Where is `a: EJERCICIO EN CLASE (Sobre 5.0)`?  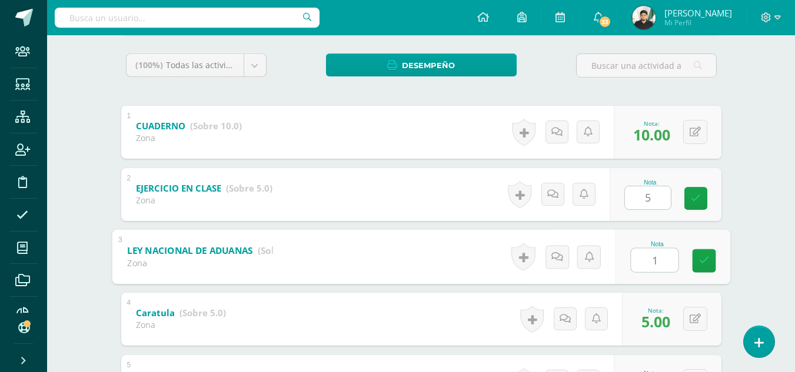
a: EJERCICIO EN CLASE (Sobre 5.0) is located at coordinates (204, 189).